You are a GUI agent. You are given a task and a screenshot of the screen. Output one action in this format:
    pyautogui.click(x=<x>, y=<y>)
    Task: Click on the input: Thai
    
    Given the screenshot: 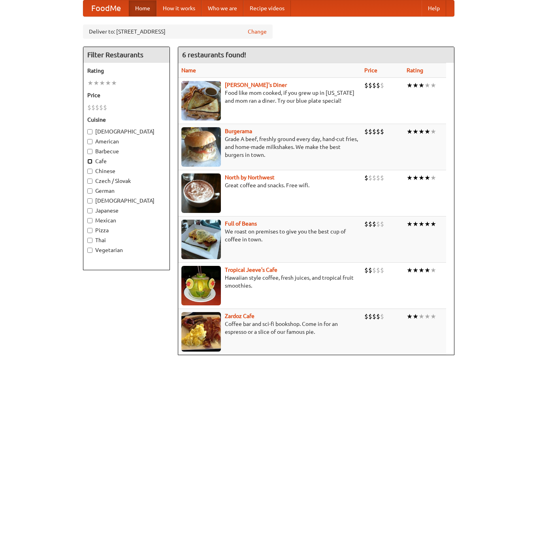 What is the action you would take?
    pyautogui.click(x=90, y=240)
    